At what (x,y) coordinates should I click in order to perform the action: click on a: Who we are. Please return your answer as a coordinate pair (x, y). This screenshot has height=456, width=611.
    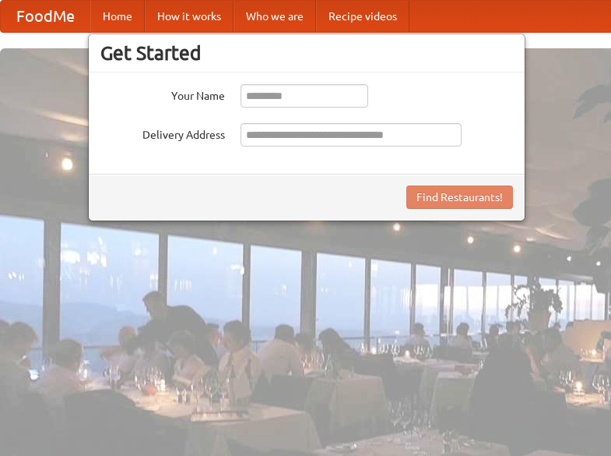
    Looking at the image, I should click on (275, 16).